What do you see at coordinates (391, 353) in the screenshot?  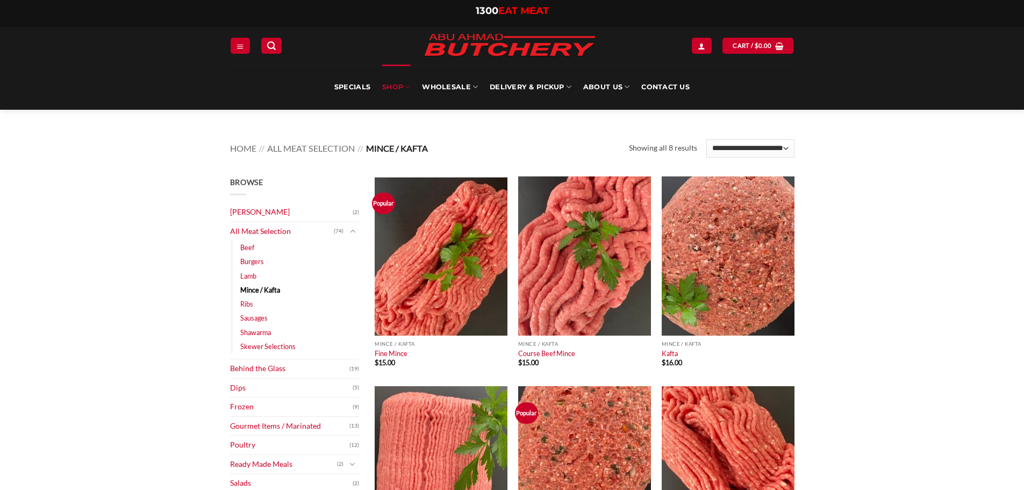 I see `a: Fine Mince` at bounding box center [391, 353].